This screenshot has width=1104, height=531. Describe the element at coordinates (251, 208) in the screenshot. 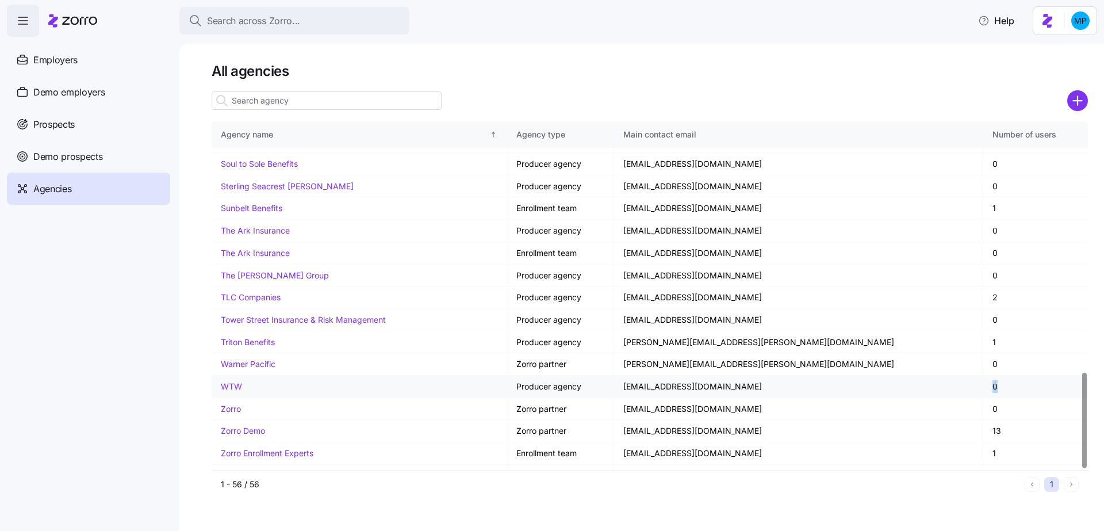

I see `a: Sunbelt Benefits` at that location.